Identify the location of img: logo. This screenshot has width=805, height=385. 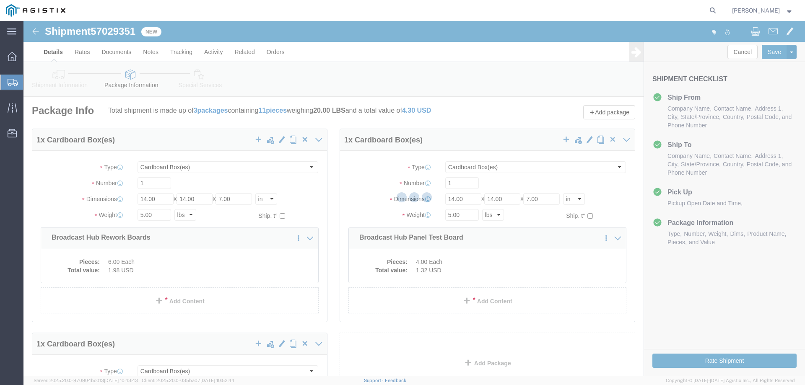
(36, 10).